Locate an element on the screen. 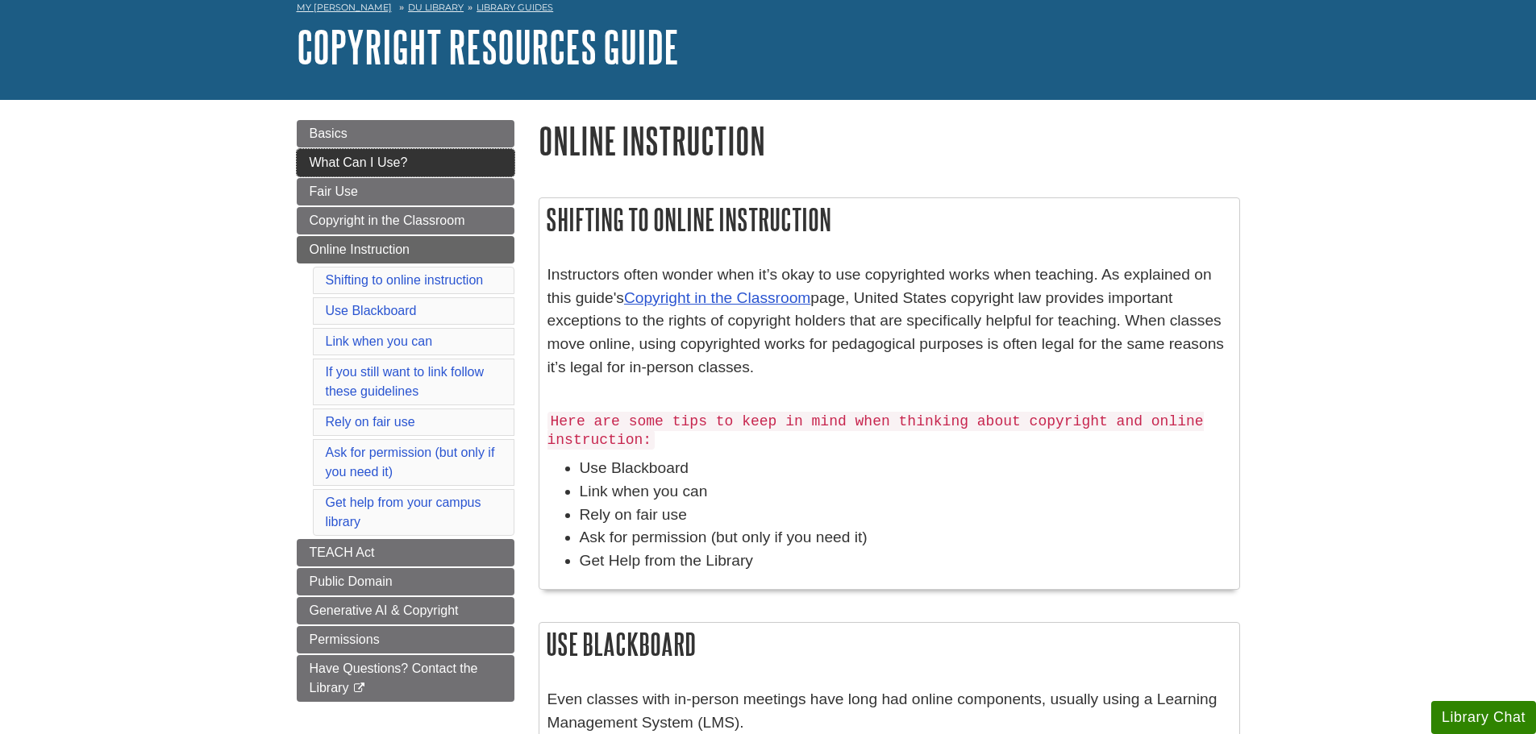 The width and height of the screenshot is (1536, 734). span: Permissions is located at coordinates (344, 639).